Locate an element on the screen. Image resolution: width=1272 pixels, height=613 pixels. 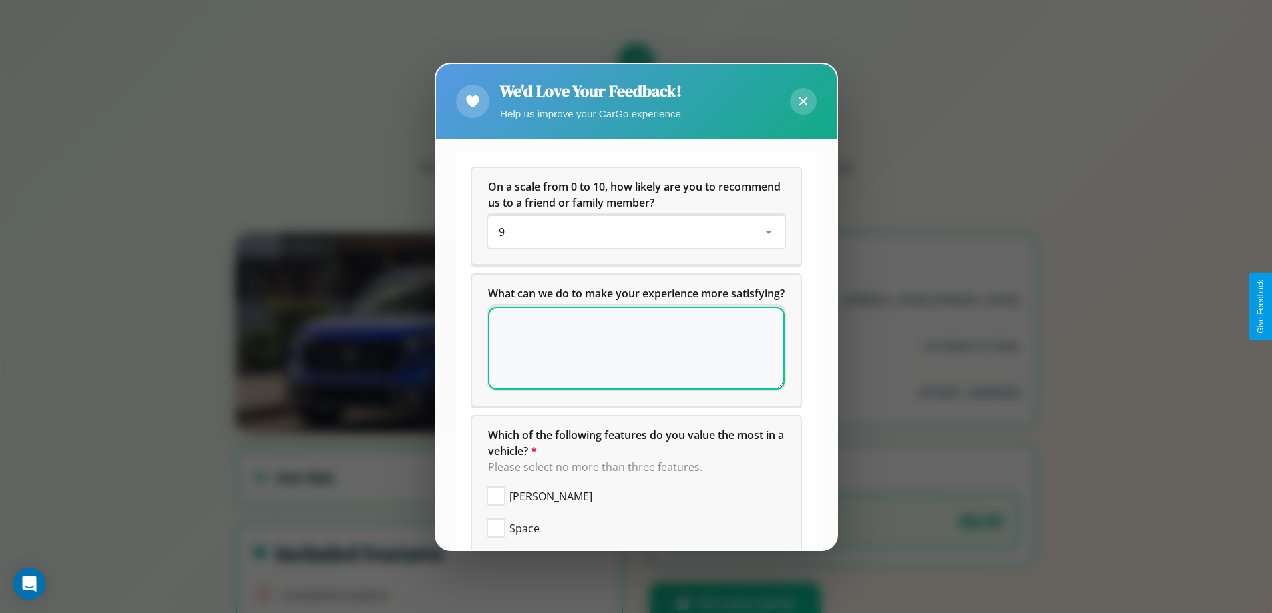
h2: We'd Love Your Feedback! is located at coordinates (591, 91).